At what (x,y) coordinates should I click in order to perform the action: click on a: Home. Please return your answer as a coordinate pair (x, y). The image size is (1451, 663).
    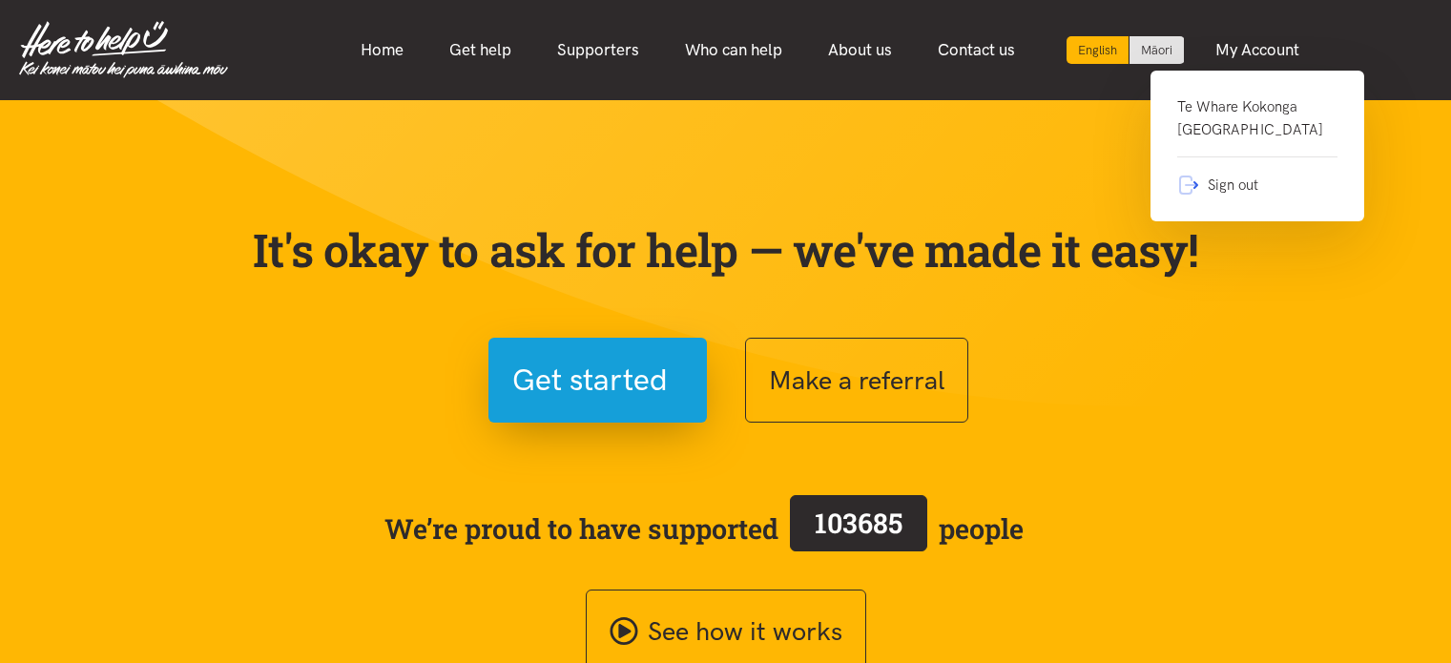
    Looking at the image, I should click on (382, 50).